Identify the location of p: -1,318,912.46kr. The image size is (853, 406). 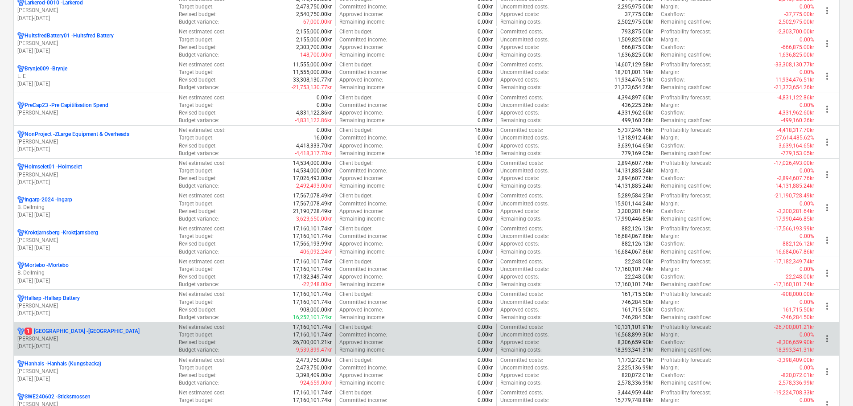
(634, 138).